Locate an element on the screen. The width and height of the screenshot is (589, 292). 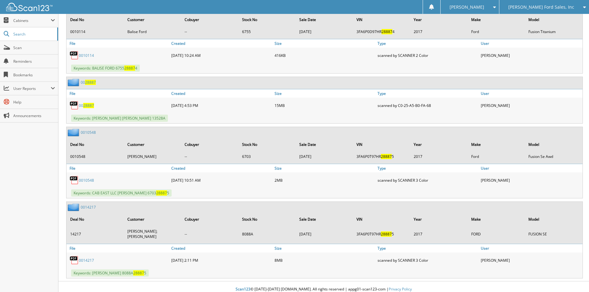
span: User Reports is located at coordinates (32, 88).